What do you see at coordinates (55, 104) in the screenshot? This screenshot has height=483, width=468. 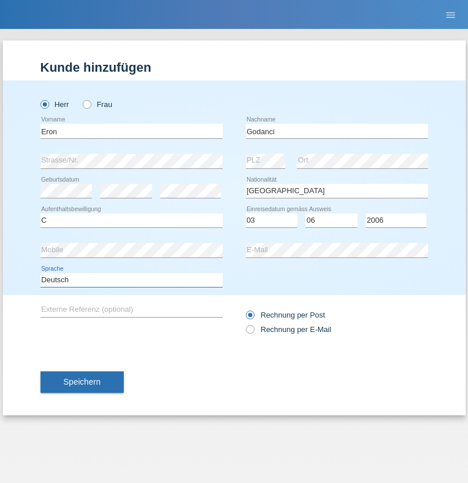 I see `label: Herr` at bounding box center [55, 104].